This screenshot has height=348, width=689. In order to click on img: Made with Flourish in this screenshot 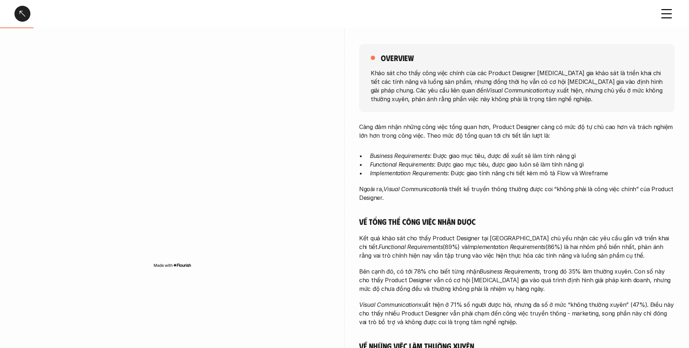, I will do `click(172, 265)`.